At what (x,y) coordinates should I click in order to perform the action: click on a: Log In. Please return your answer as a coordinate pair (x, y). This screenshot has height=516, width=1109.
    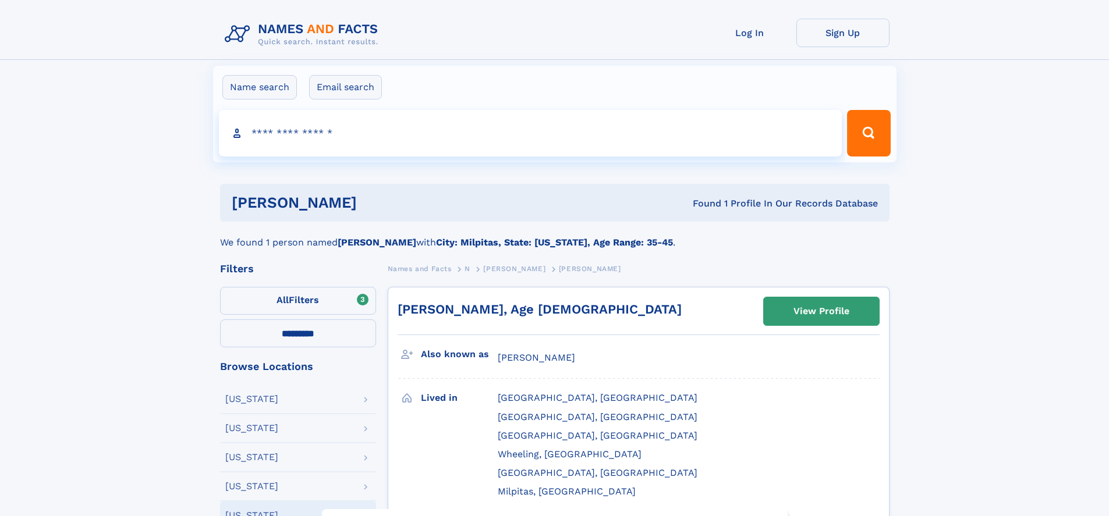
    Looking at the image, I should click on (750, 33).